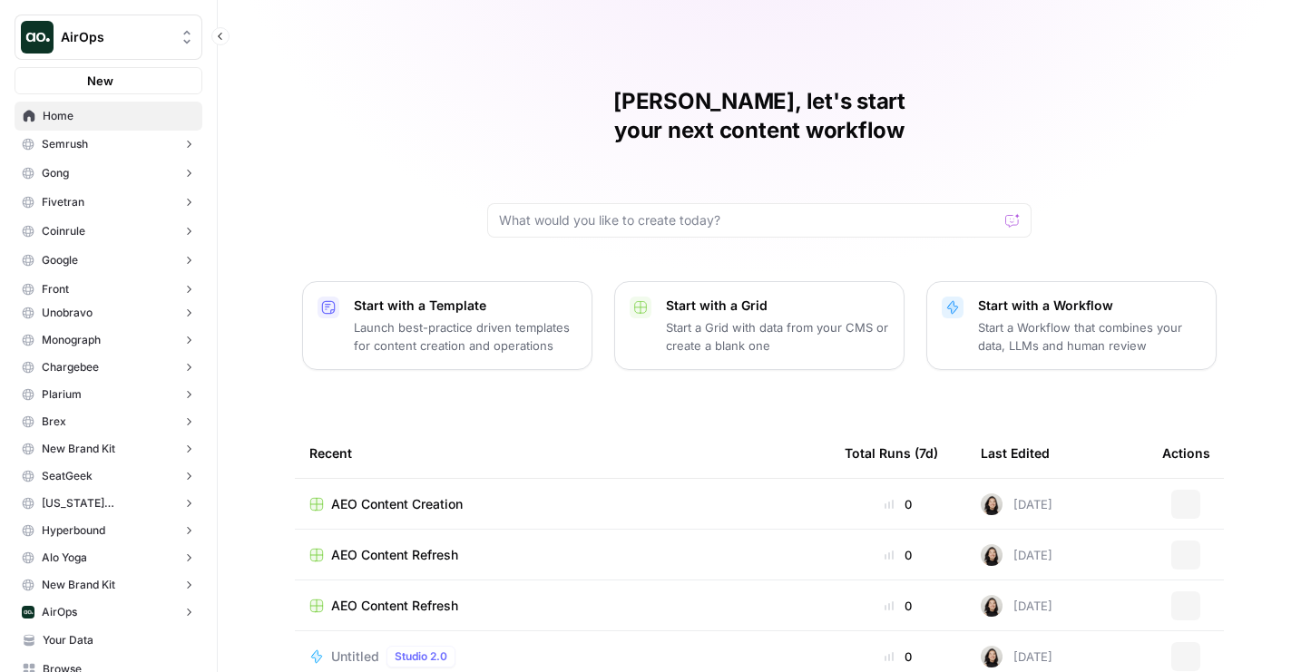 The height and width of the screenshot is (672, 1301). What do you see at coordinates (749, 220) in the screenshot?
I see `input: What would you like to create today?` at bounding box center [749, 220].